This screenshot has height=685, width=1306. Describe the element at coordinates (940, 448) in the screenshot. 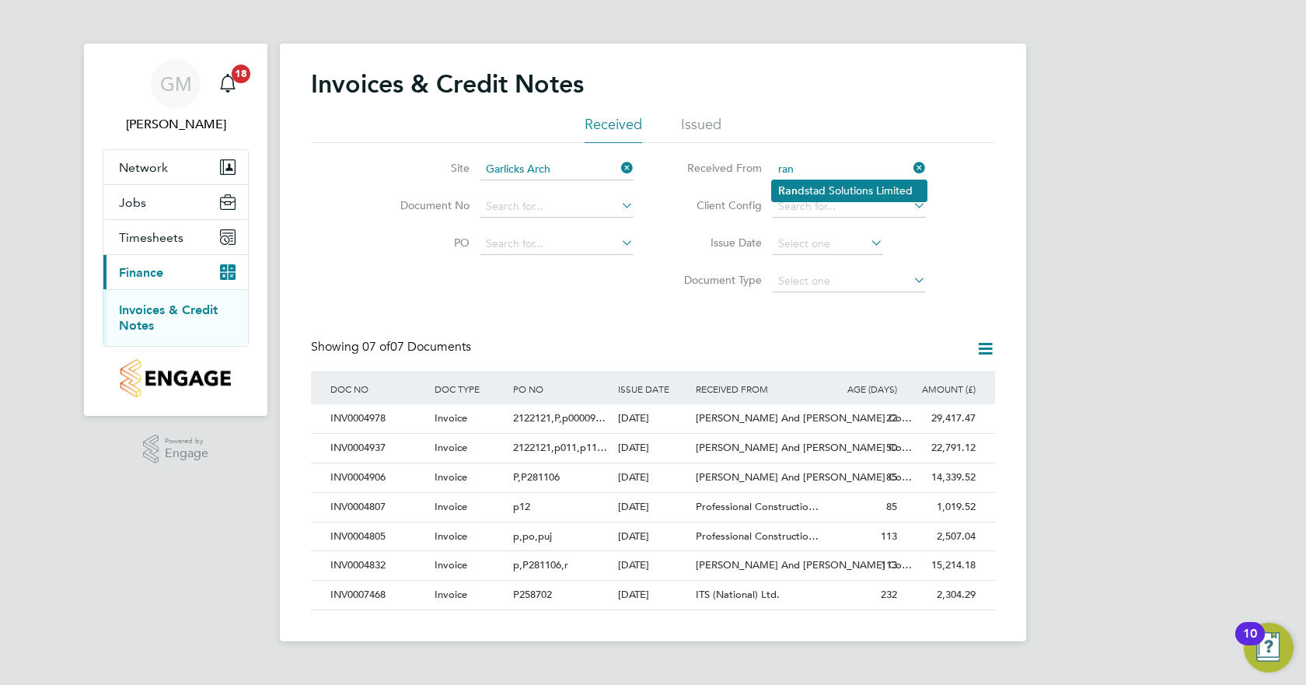

I see `div: 22,791.12` at that location.